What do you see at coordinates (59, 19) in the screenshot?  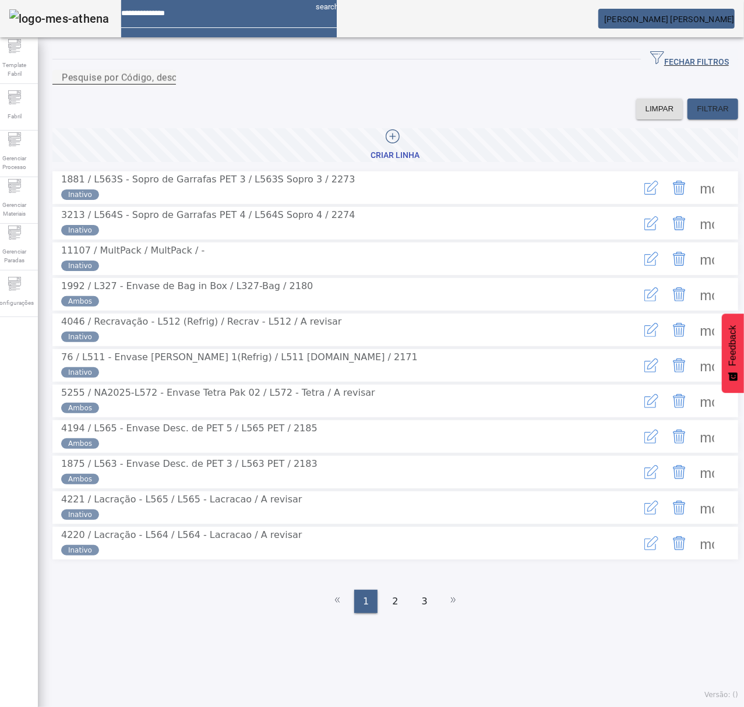 I see `img: logo-mes-athena` at bounding box center [59, 19].